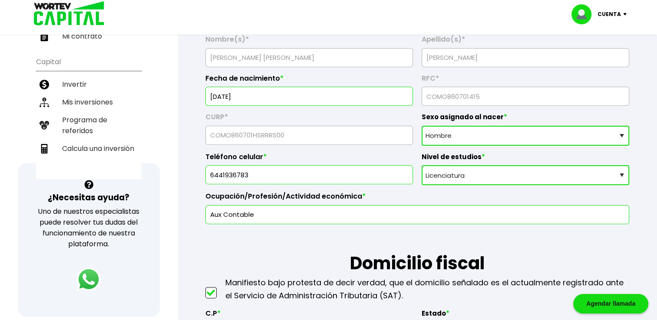 Image resolution: width=657 pixels, height=320 pixels. What do you see at coordinates (525, 81) in the screenshot?
I see `label: RFC` at bounding box center [525, 81].